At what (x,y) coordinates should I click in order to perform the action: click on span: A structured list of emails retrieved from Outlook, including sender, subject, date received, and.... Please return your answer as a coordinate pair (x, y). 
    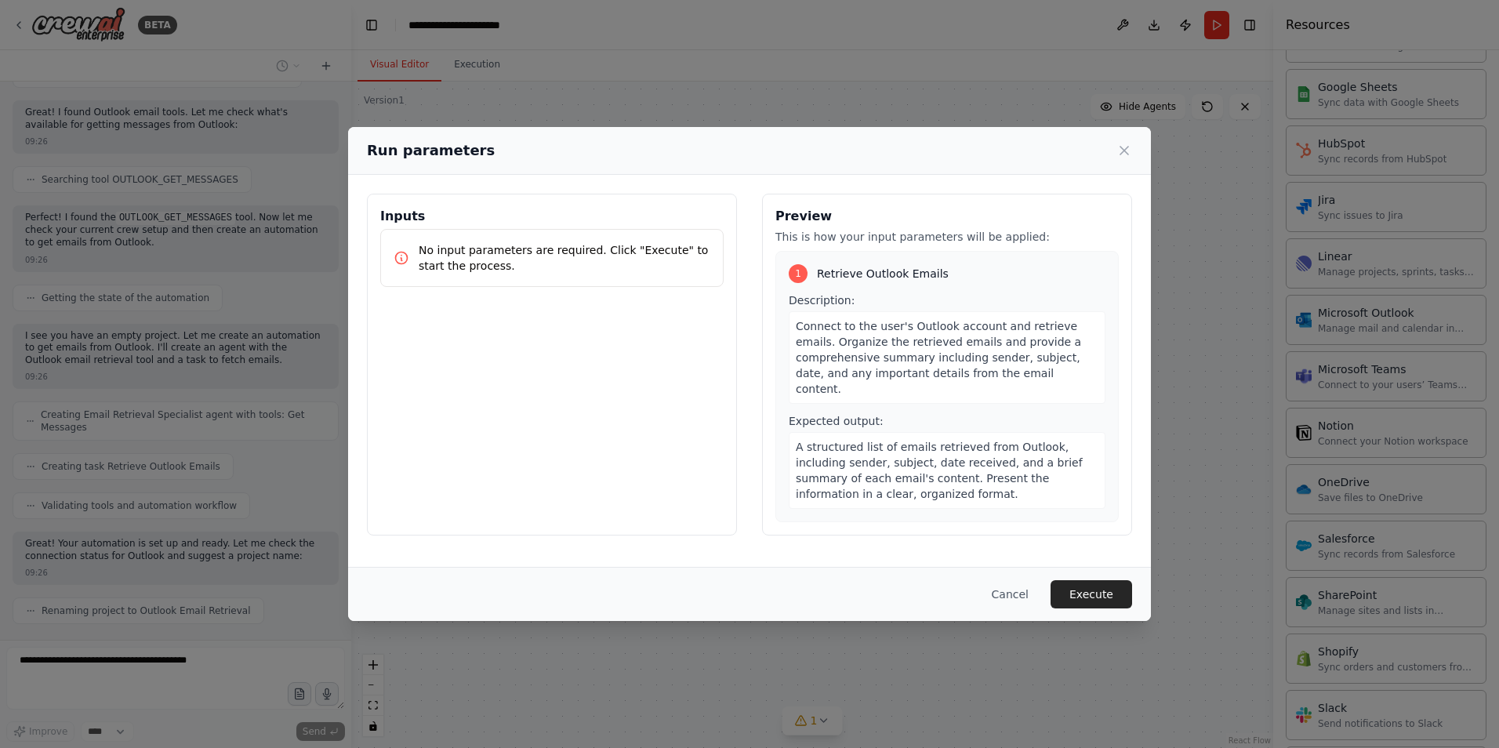
    Looking at the image, I should click on (939, 470).